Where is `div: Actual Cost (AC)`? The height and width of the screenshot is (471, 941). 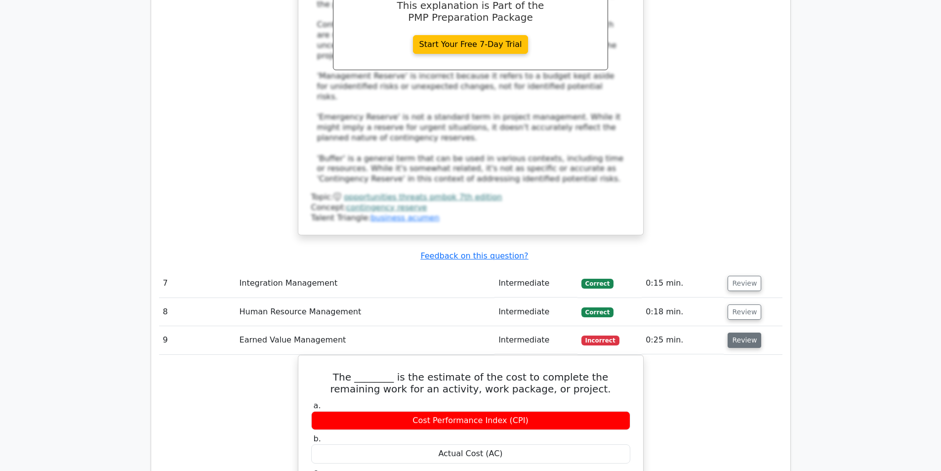
div: Actual Cost (AC) is located at coordinates (471, 453).